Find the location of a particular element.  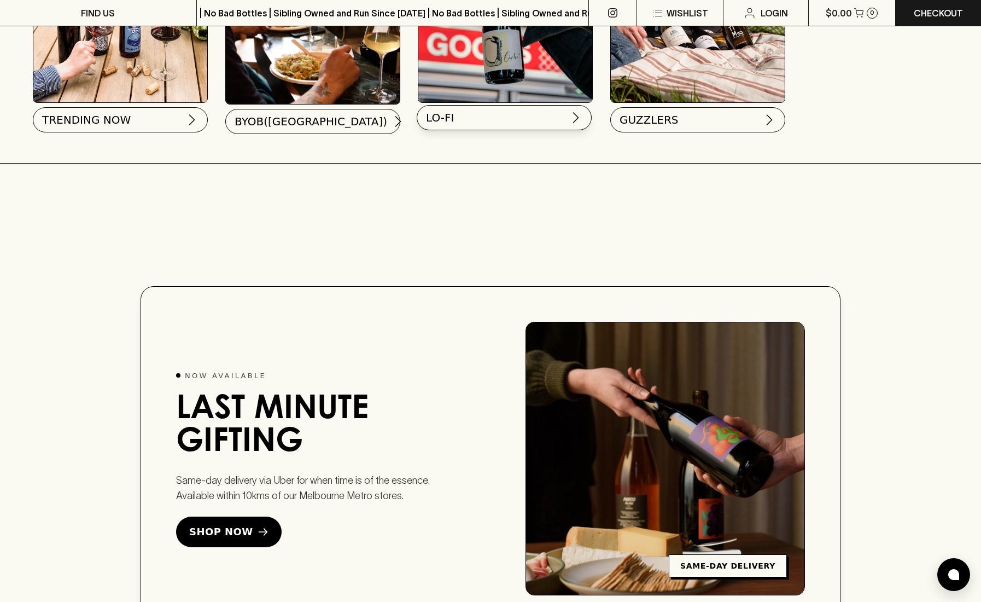

img: bubble-icon is located at coordinates (954, 574).